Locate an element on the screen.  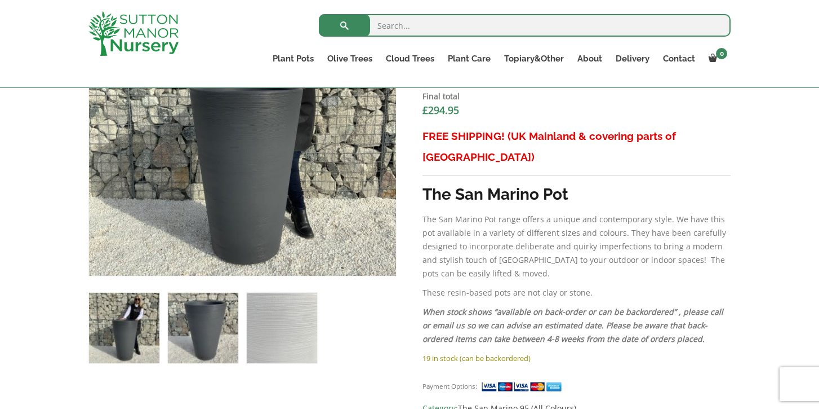
img: The San Marino Pot 95 Colour Charcoal - Image 3 is located at coordinates (282, 327).